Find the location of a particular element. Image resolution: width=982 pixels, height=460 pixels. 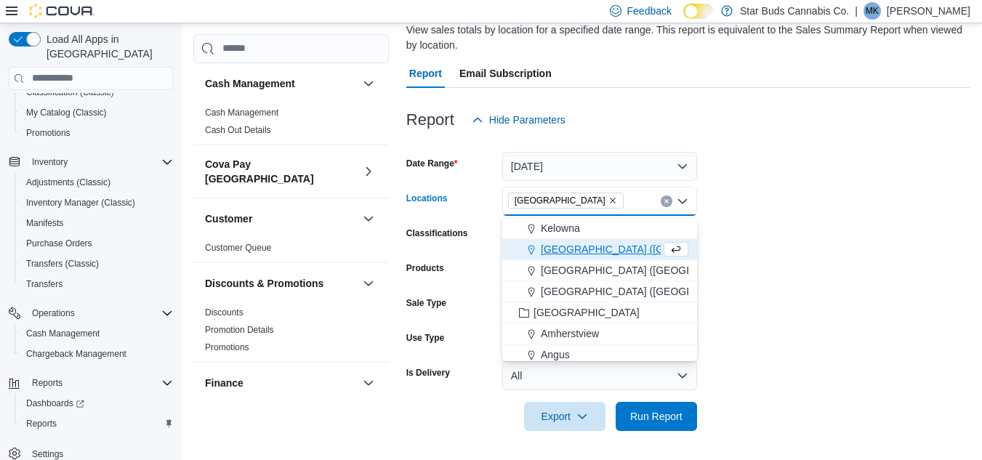

span: Discounts is located at coordinates (224, 312).